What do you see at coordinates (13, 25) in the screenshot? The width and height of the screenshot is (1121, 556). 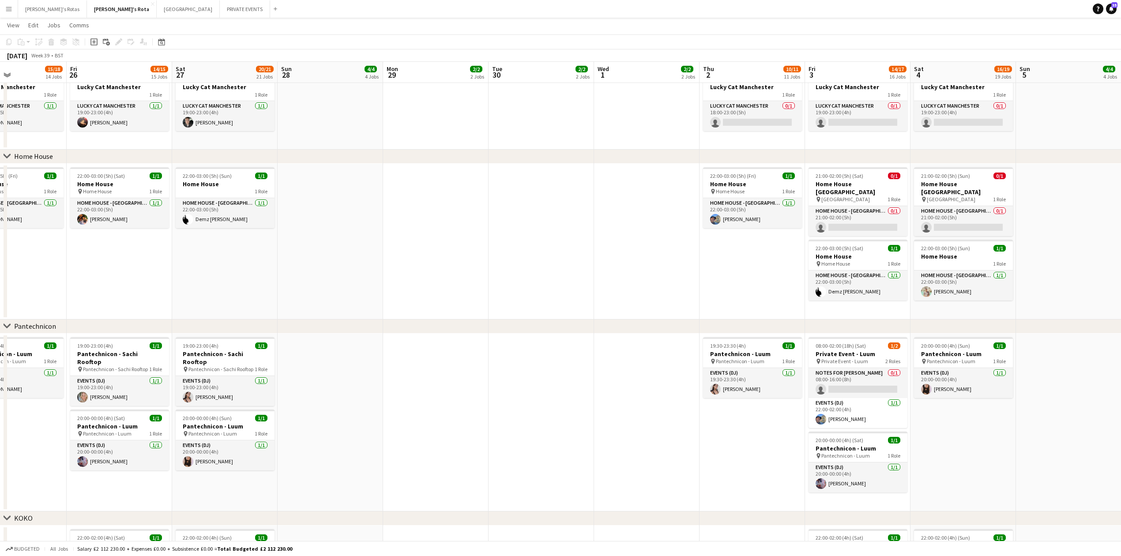 I see `a: View` at bounding box center [13, 25].